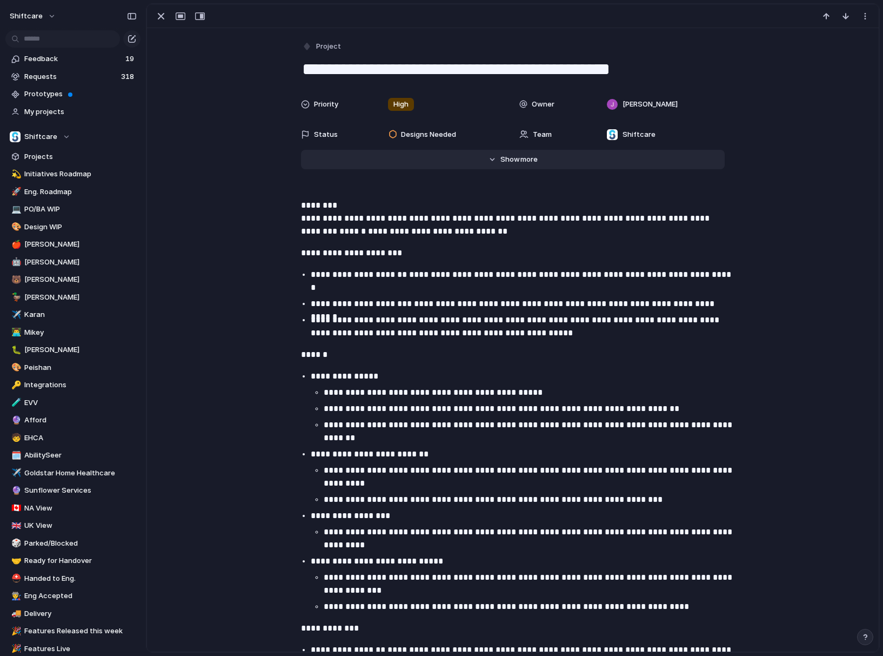 The width and height of the screenshot is (883, 656). I want to click on span: Eng Accepted, so click(81, 596).